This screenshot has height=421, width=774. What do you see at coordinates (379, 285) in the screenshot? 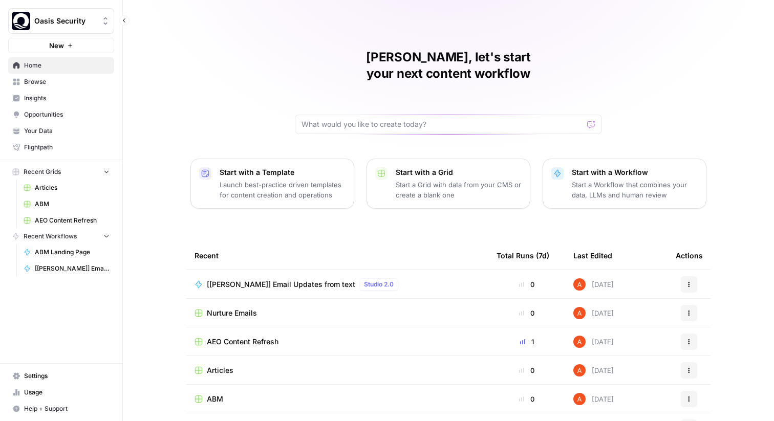
I see `span: Studio 2.0` at bounding box center [379, 285].